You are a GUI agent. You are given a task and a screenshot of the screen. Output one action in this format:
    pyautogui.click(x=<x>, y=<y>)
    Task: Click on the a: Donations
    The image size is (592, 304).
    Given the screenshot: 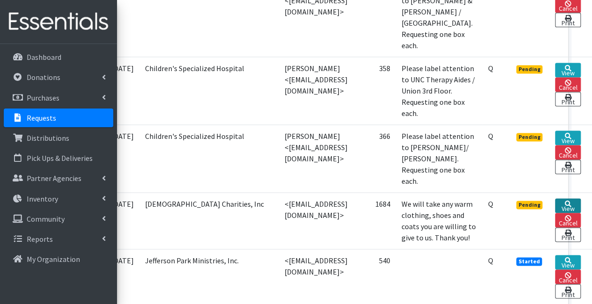 What is the action you would take?
    pyautogui.click(x=59, y=77)
    